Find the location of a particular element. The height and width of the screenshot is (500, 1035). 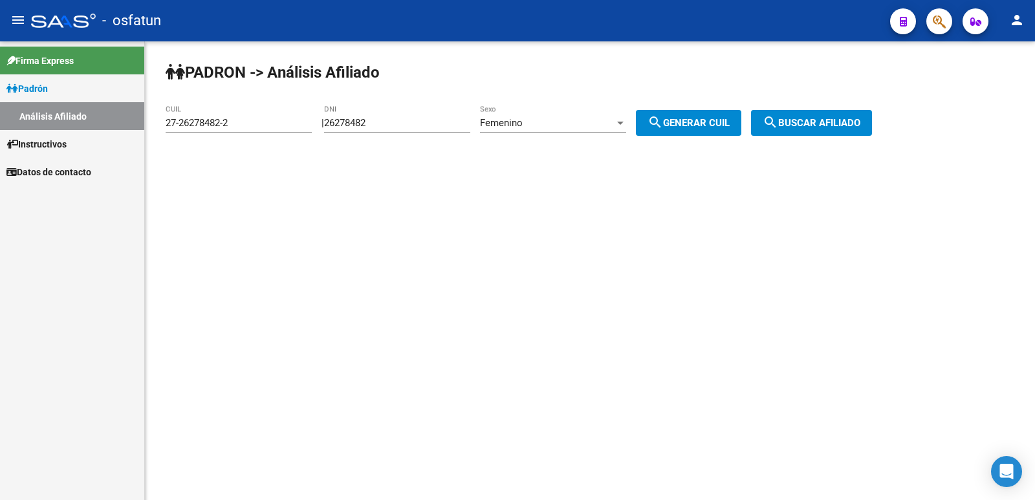

mat-icon: menu is located at coordinates (18, 20).